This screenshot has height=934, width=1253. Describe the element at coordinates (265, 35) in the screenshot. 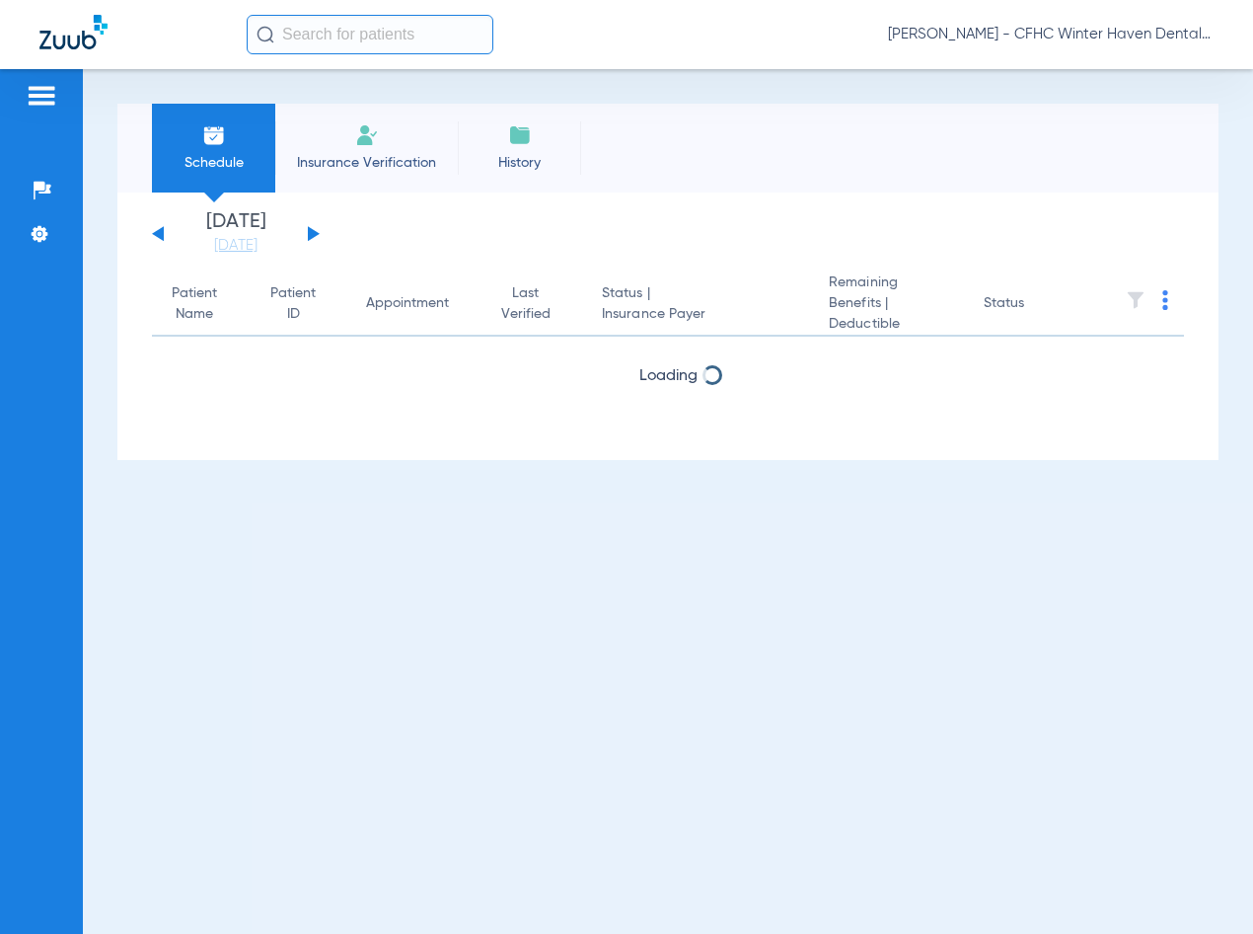

I see `img: Search Icon` at that location.